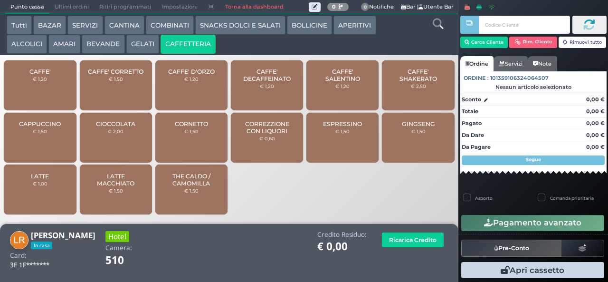 The image size is (608, 282). Describe the element at coordinates (240, 25) in the screenshot. I see `button: SNACKS DOLCI E SALATI` at that location.